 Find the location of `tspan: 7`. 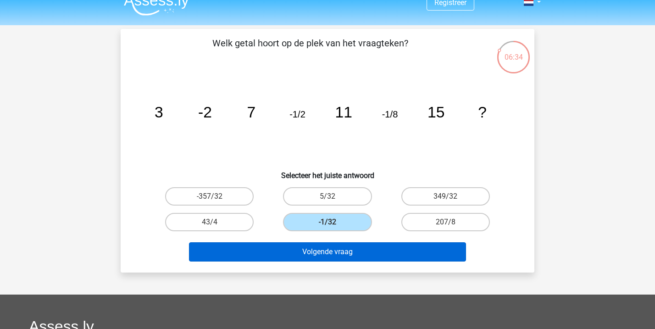

tspan: 7 is located at coordinates (251, 112).